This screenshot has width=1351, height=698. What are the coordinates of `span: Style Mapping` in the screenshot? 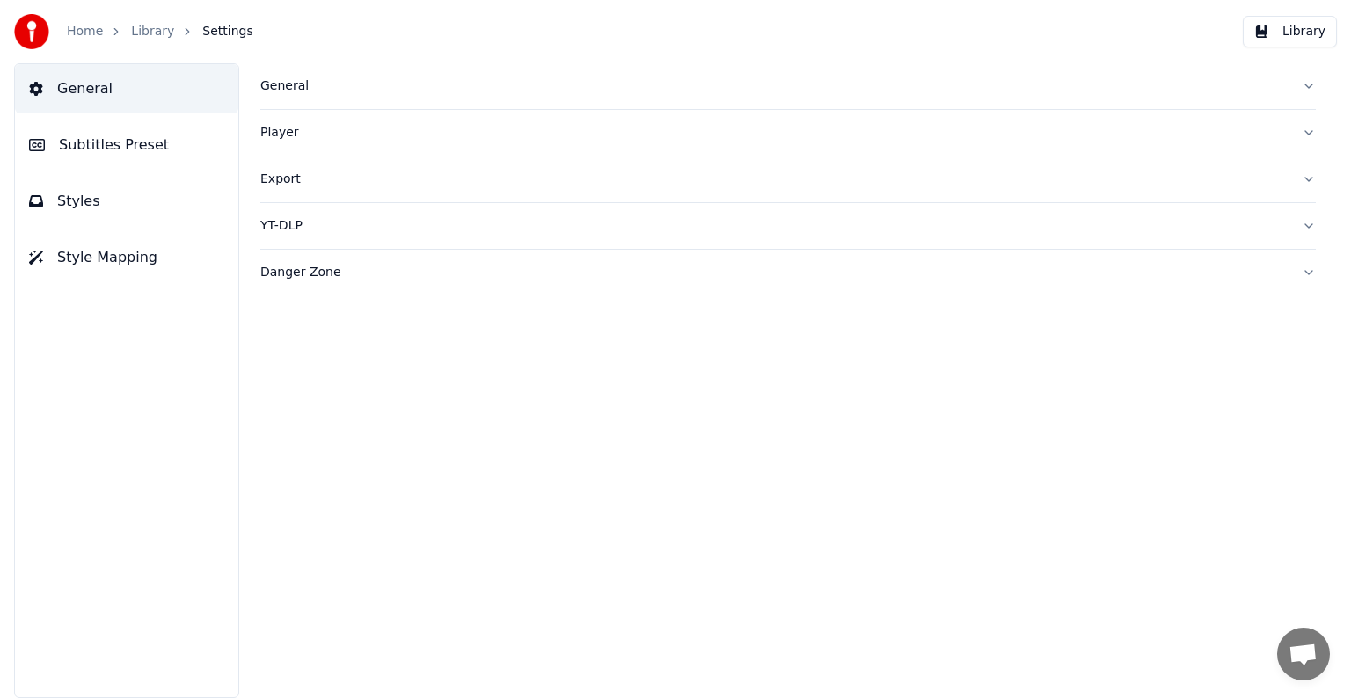 It's located at (107, 258).